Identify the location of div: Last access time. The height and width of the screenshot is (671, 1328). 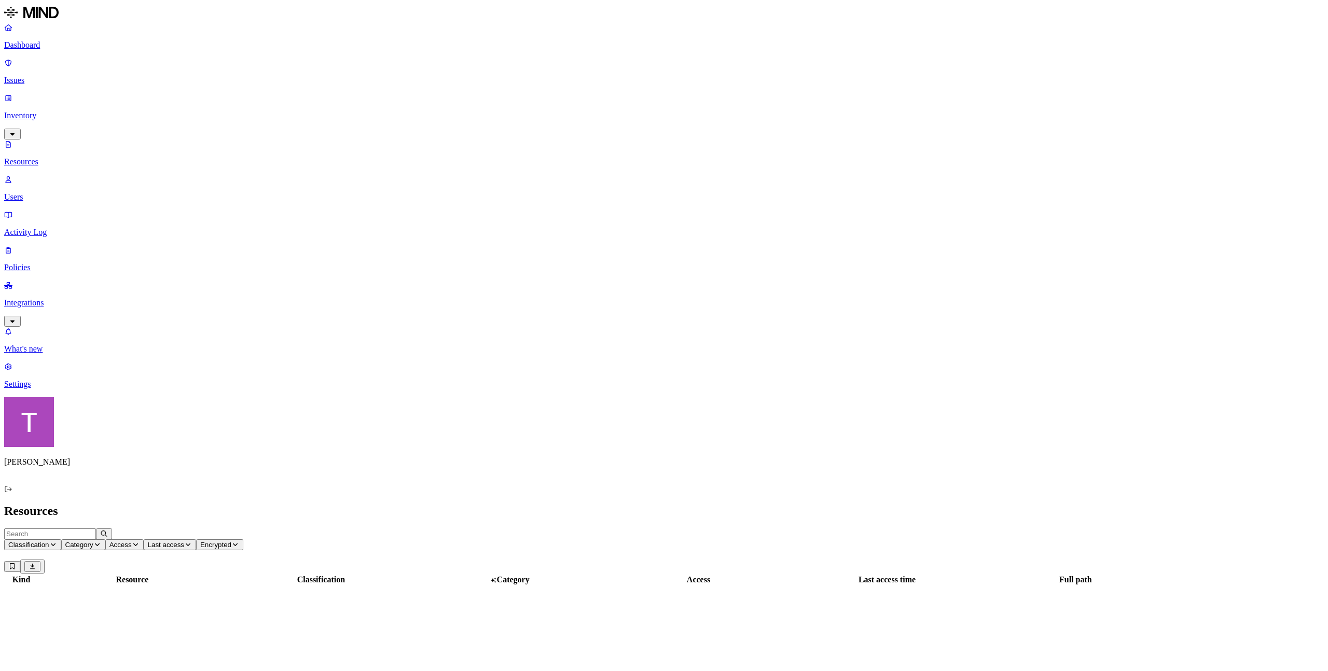
(886, 580).